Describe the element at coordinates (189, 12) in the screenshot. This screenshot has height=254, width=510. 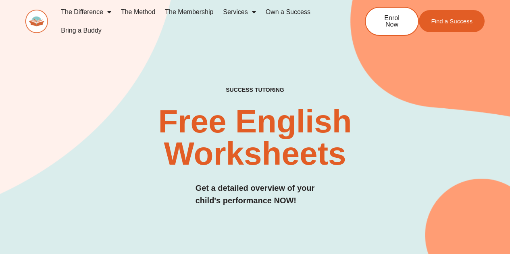
I see `a: The Membership` at that location.